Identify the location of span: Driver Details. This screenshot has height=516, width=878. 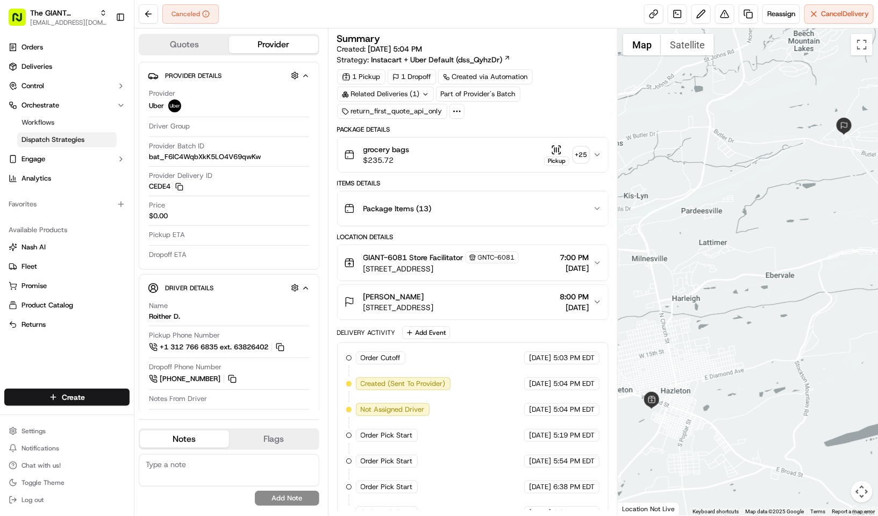
(189, 288).